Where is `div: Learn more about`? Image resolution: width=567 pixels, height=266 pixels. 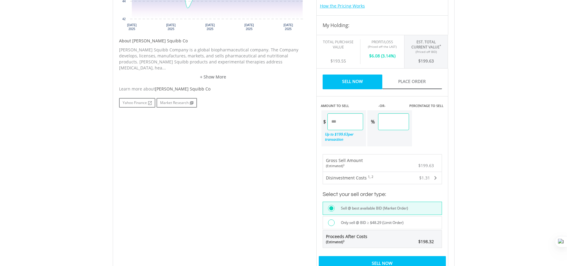 div: Learn more about is located at coordinates (213, 89).